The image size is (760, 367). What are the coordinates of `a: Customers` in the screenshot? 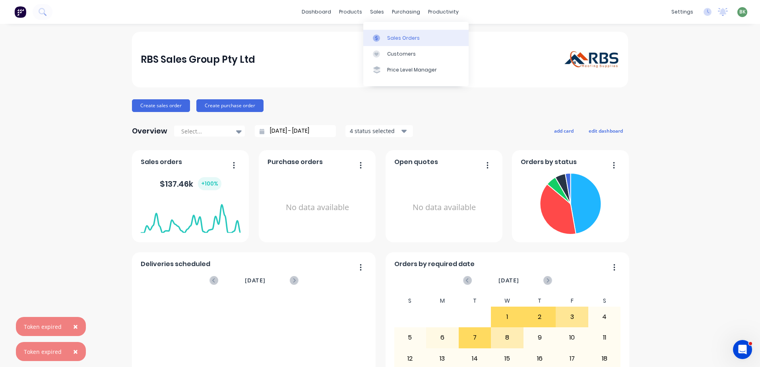 It's located at (416, 54).